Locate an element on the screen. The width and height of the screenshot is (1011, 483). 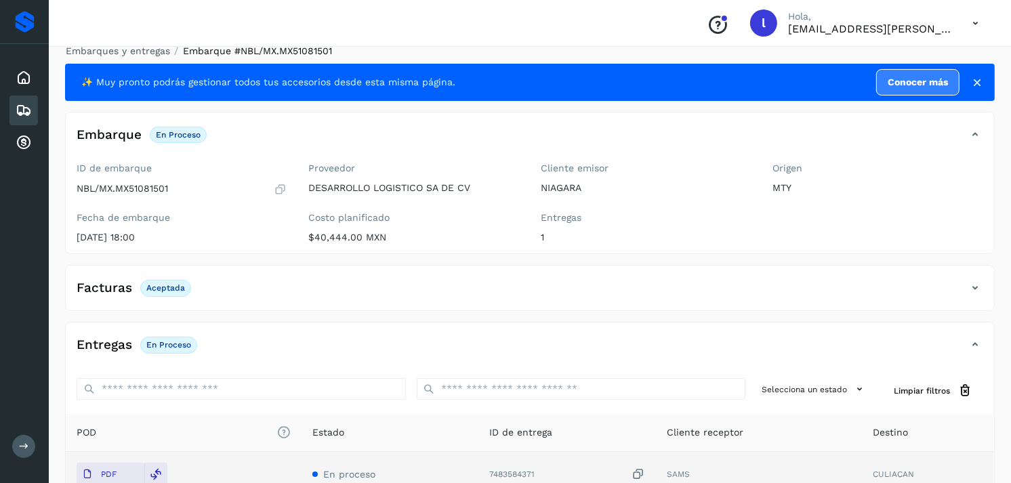
div: FacturasAceptada is located at coordinates (530, 294).